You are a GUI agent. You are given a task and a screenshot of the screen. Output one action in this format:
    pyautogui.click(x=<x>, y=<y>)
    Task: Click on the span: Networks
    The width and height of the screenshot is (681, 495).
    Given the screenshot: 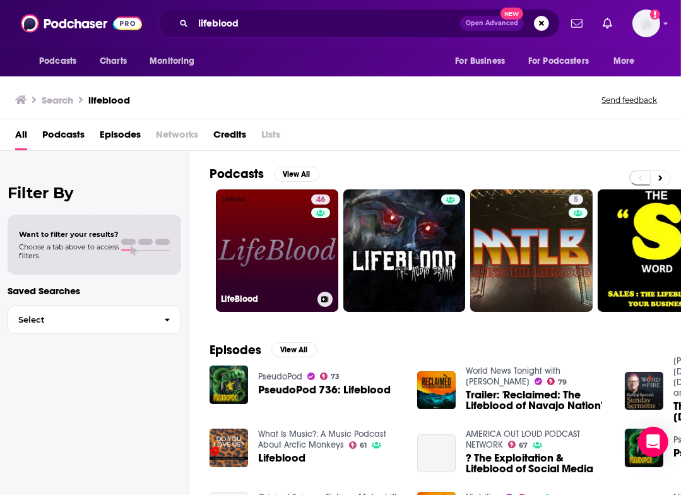 What is the action you would take?
    pyautogui.click(x=177, y=137)
    